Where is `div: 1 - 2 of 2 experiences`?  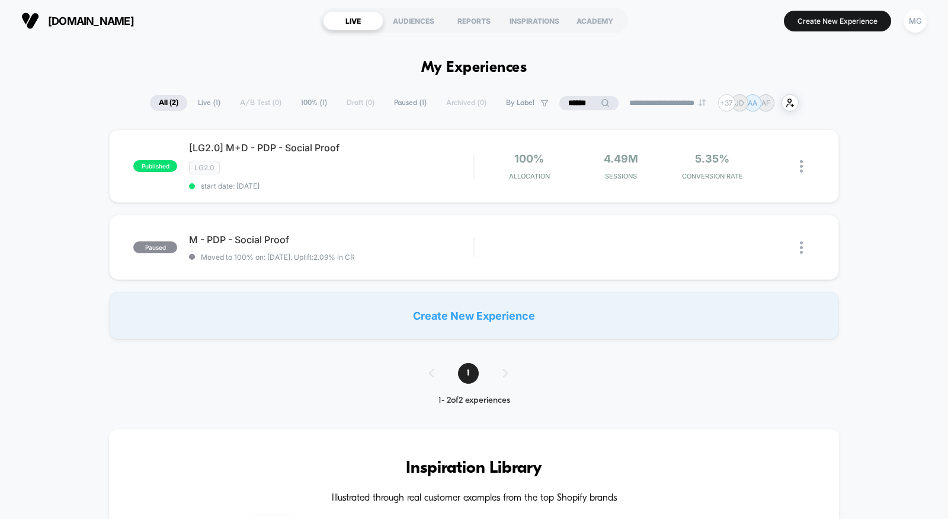 div: 1 - 2 of 2 experiences is located at coordinates (474, 400).